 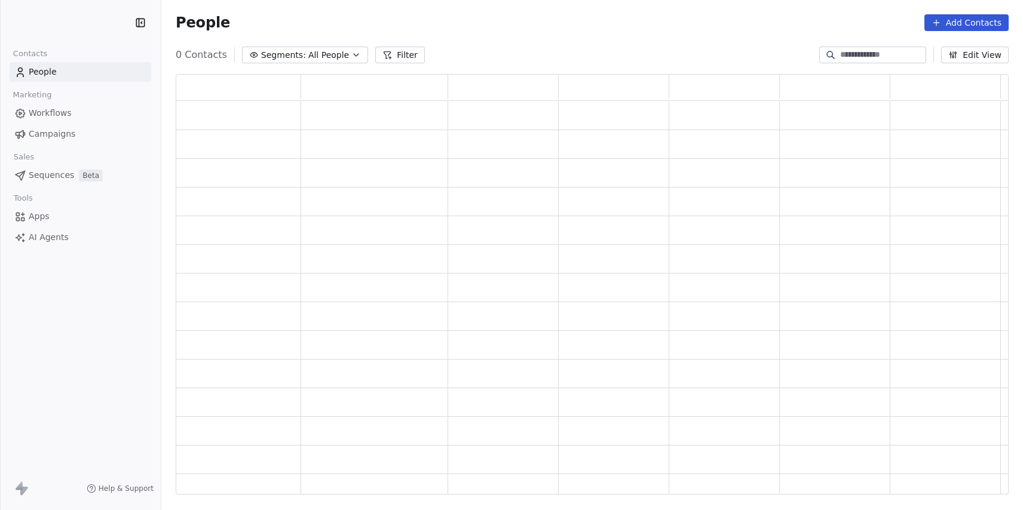 What do you see at coordinates (80, 175) in the screenshot?
I see `a: SequencesBeta` at bounding box center [80, 175].